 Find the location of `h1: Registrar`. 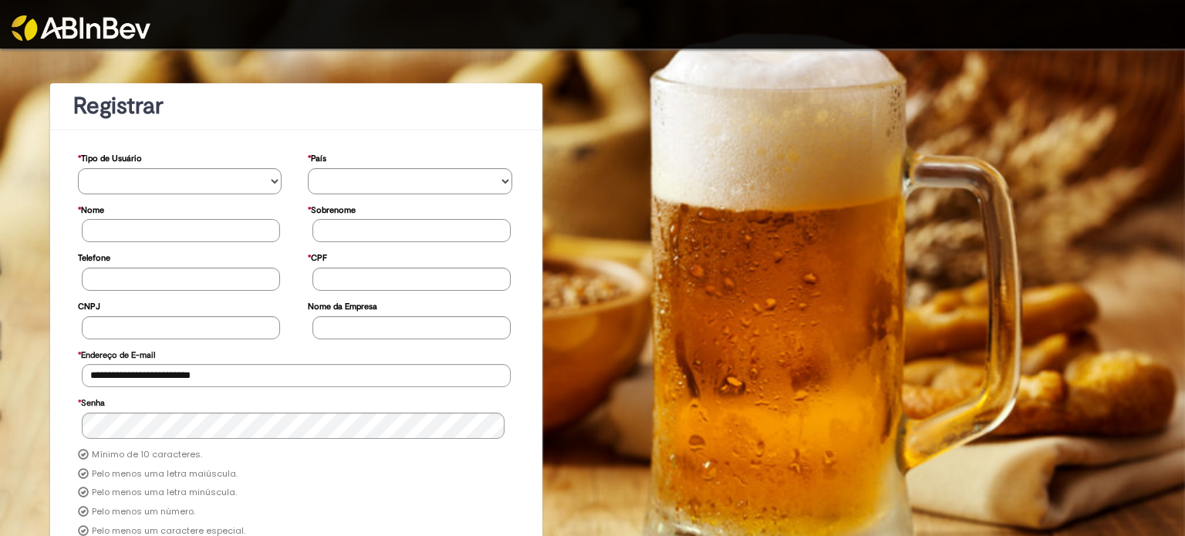

h1: Registrar is located at coordinates (296, 106).